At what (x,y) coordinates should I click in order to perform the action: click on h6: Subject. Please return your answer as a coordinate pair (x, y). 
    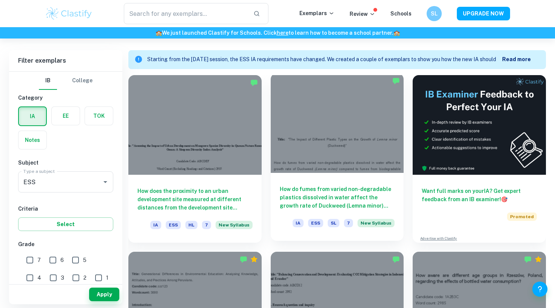
    Looking at the image, I should click on (66, 163).